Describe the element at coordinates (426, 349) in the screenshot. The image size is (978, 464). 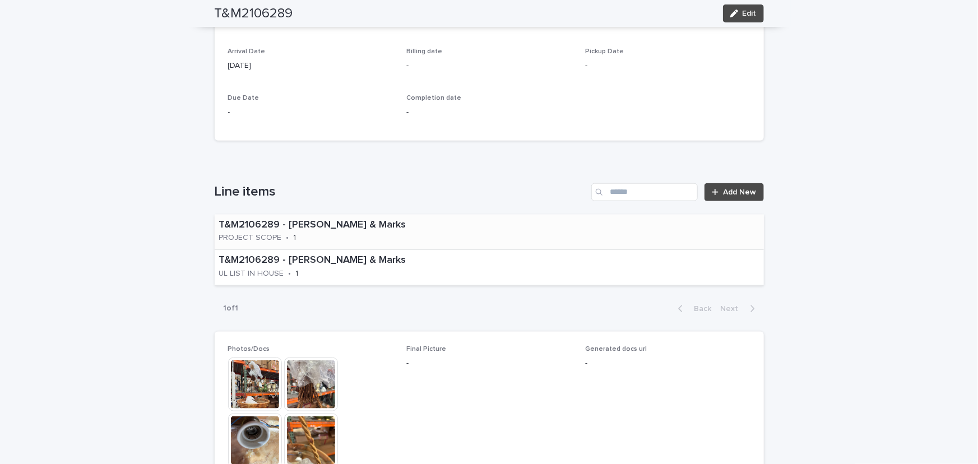
I see `span: Final Picture` at that location.